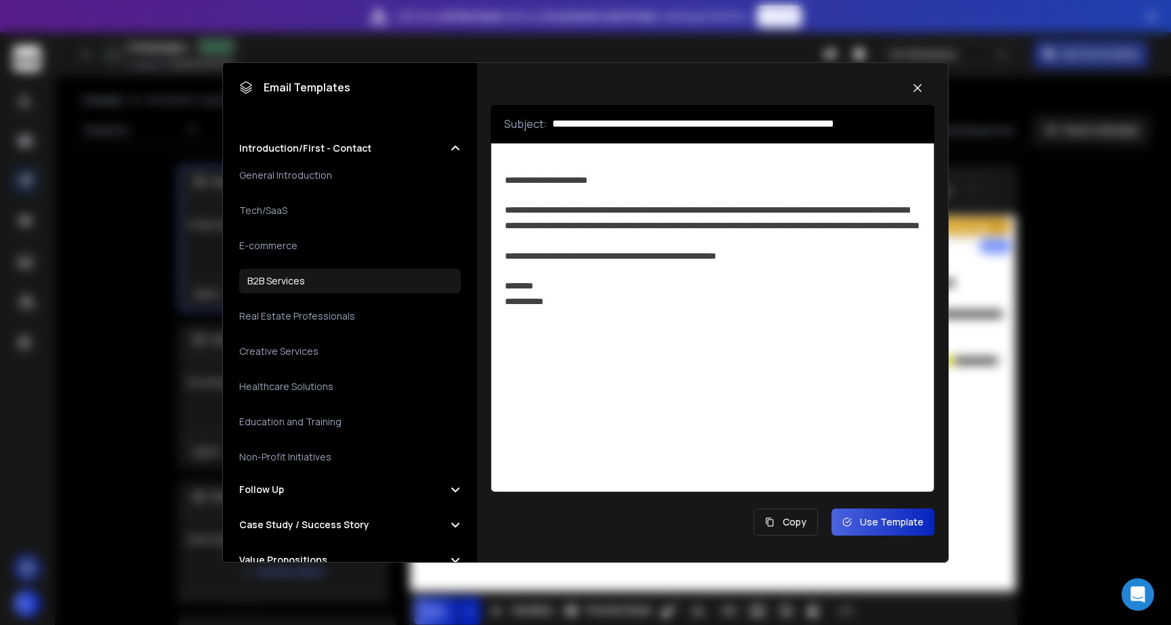 Image resolution: width=1171 pixels, height=625 pixels. What do you see at coordinates (263, 211) in the screenshot?
I see `h3: Tech/SaaS` at bounding box center [263, 211].